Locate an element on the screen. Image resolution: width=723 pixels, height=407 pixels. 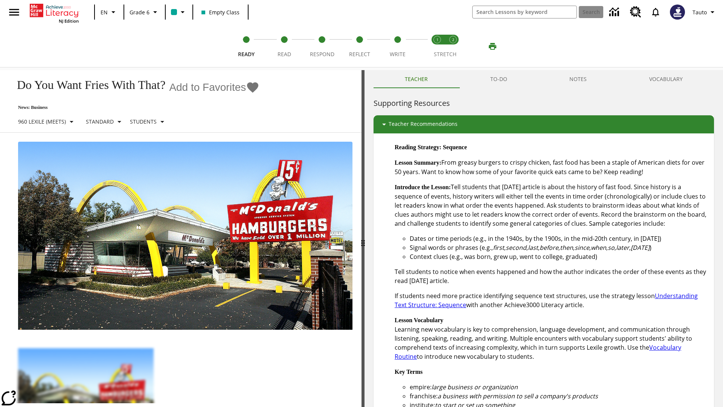
em: since is located at coordinates (582, 247).